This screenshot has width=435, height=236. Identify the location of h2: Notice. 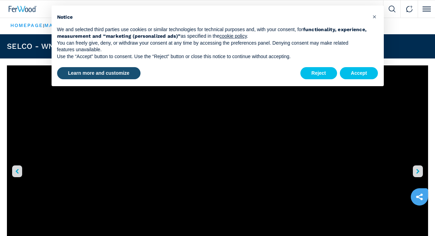
(212, 17).